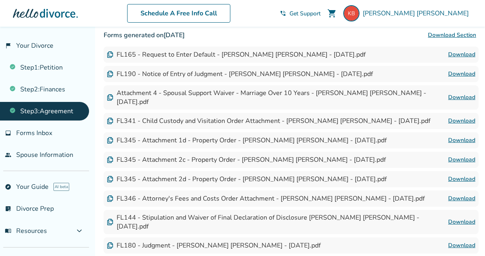 The height and width of the screenshot is (256, 485). Describe the element at coordinates (351, 13) in the screenshot. I see `img: blaisdellkaibiology@gmail.com` at that location.